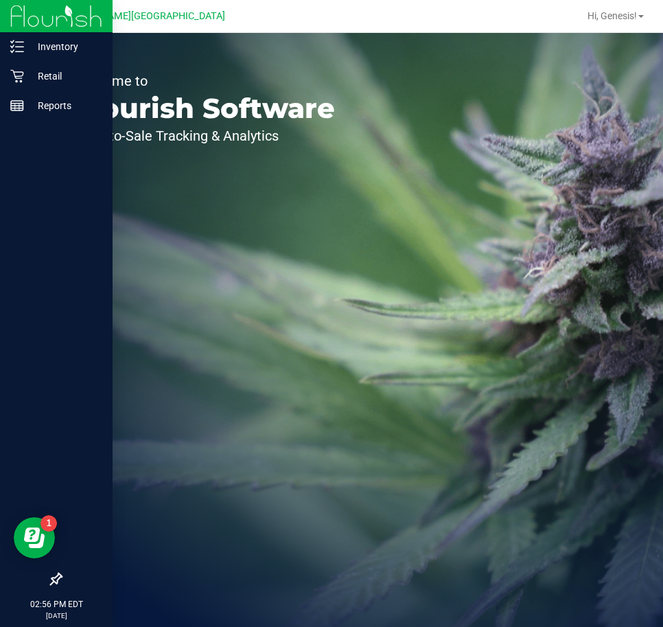 The height and width of the screenshot is (627, 663). What do you see at coordinates (56, 604) in the screenshot?
I see `p: 02:56 PM EDT` at bounding box center [56, 604].